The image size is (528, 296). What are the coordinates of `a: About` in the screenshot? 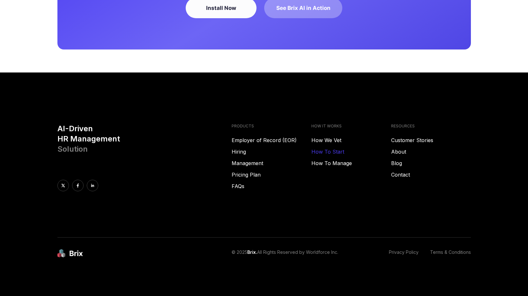 It's located at (431, 152).